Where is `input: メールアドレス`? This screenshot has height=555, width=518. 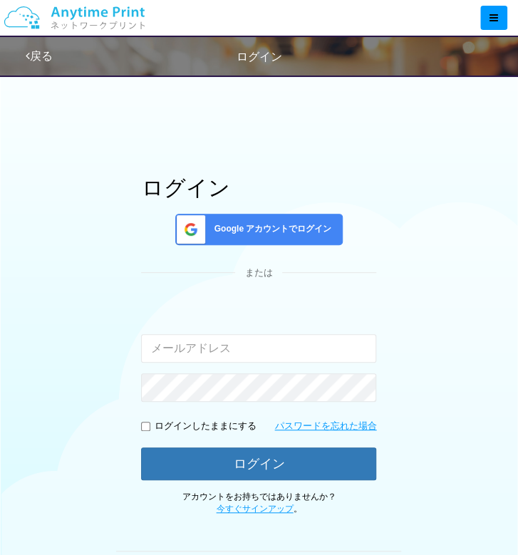 input: メールアドレス is located at coordinates (259, 349).